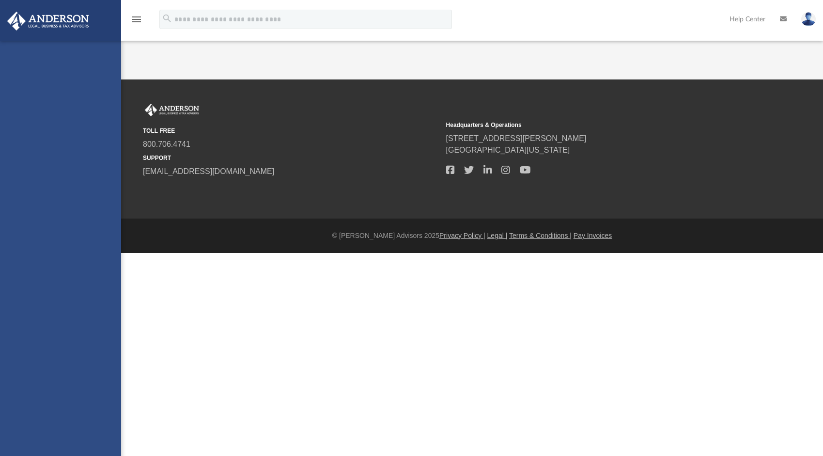 This screenshot has height=456, width=823. What do you see at coordinates (137, 22) in the screenshot?
I see `a: menu` at bounding box center [137, 22].